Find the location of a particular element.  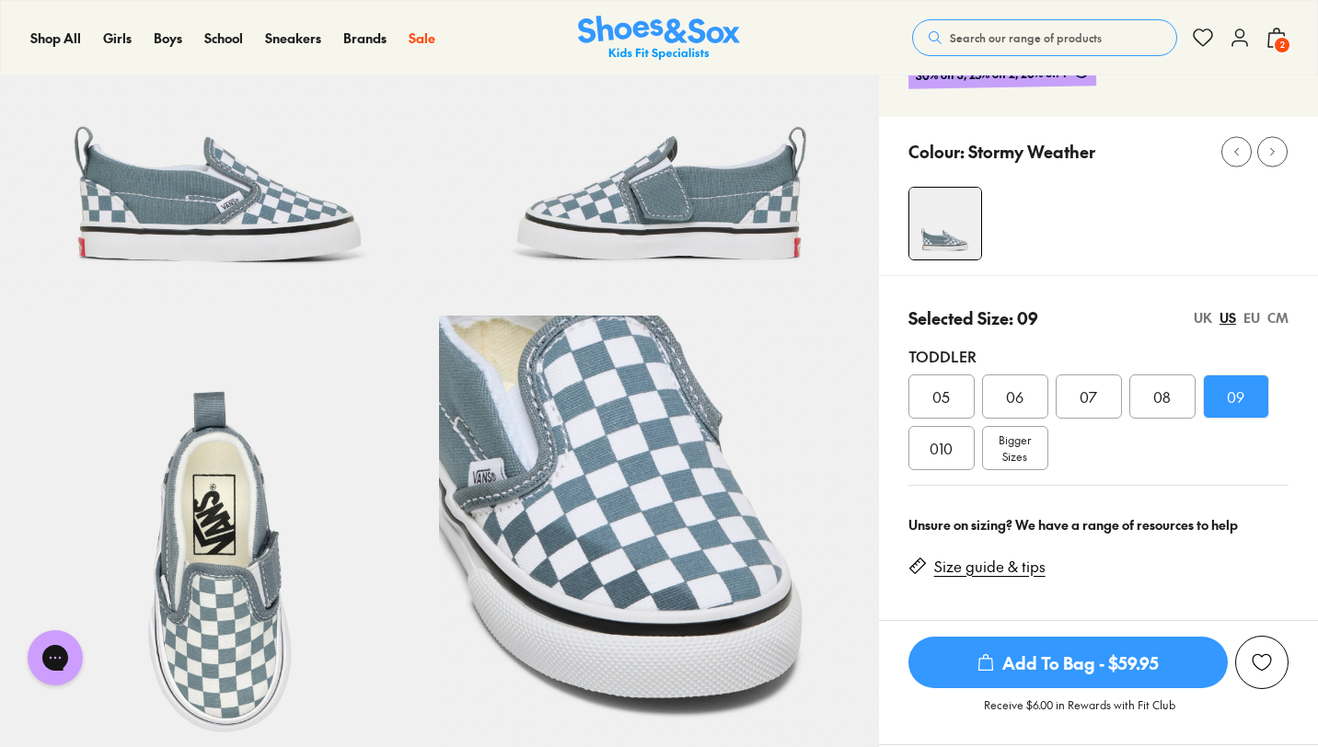

span: Add To Bag - $59.95 is located at coordinates (1068, 663).